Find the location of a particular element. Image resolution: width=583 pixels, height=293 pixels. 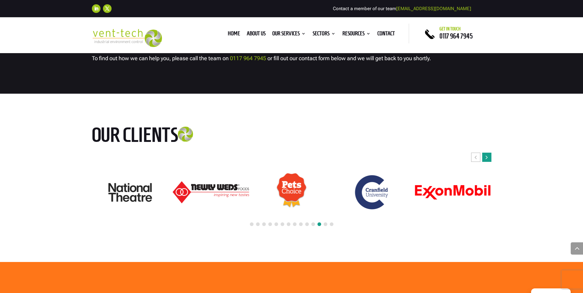

p: To find out how we can help you, please call the team on or fill out our contact form below and w... is located at coordinates (292, 58).